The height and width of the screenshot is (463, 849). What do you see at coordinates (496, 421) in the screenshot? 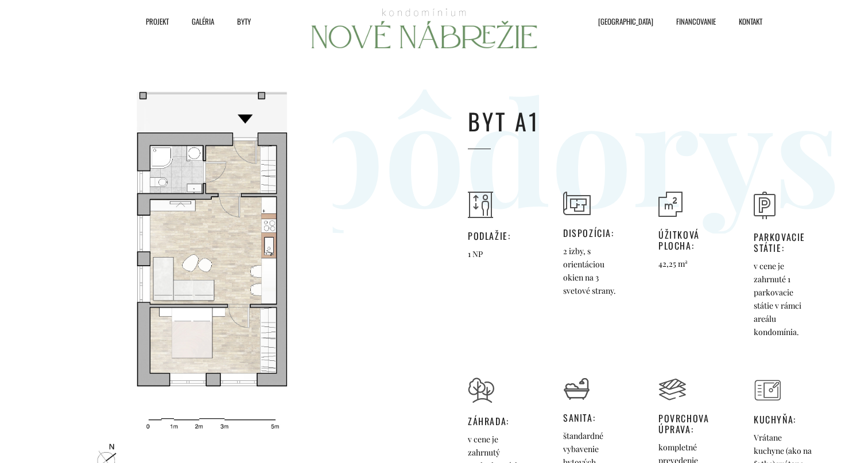
I see `span: Záhrada:` at bounding box center [496, 421].